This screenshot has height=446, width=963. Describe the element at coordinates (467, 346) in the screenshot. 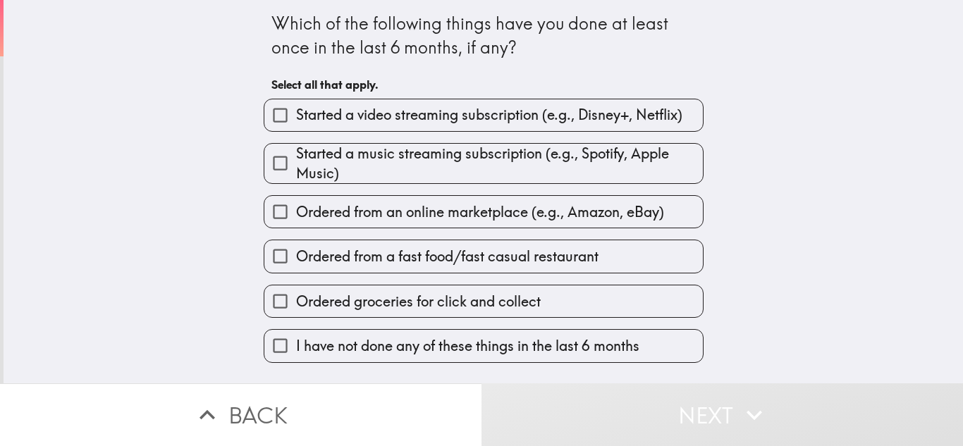

I see `span: I have not done any of these things in the last 6 months` at that location.